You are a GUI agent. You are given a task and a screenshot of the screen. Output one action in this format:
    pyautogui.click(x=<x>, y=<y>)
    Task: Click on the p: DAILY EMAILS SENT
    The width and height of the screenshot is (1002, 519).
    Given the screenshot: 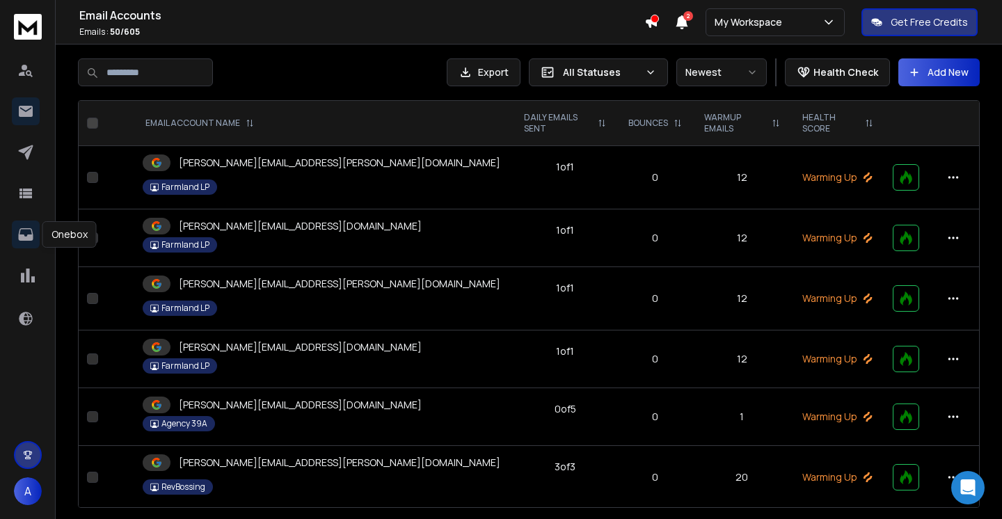 What is the action you would take?
    pyautogui.click(x=558, y=123)
    